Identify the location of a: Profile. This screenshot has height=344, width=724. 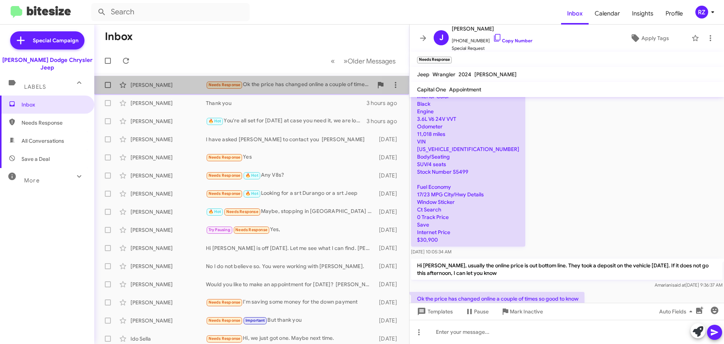
(674, 14).